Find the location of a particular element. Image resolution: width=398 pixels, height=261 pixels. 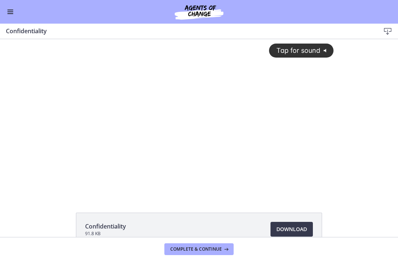

span: Download is located at coordinates (292, 229).